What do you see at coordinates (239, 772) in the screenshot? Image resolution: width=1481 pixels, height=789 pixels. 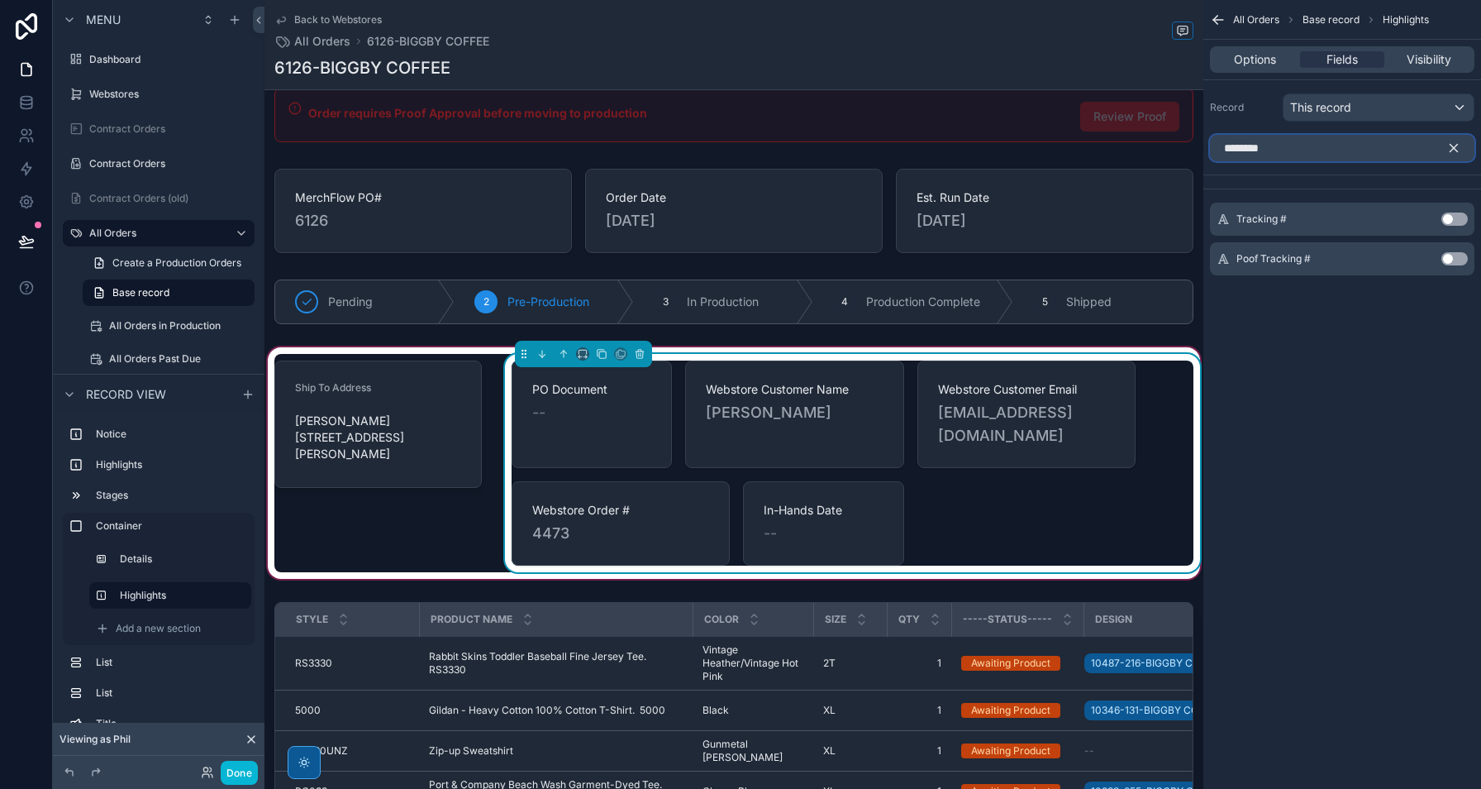 I see `button: Done` at bounding box center [239, 772].